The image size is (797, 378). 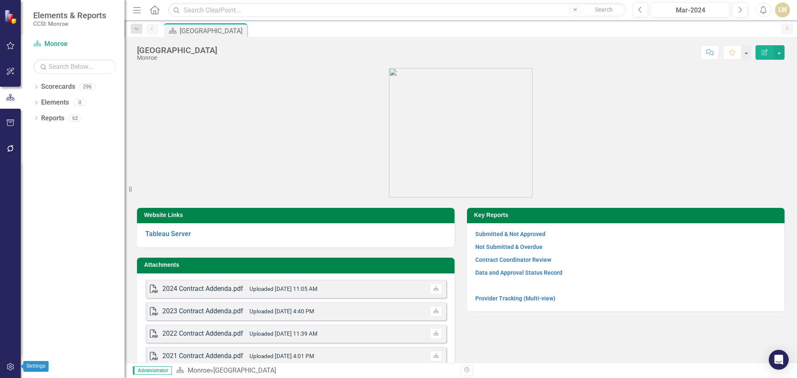 What do you see at coordinates (783, 10) in the screenshot?
I see `div: LW` at bounding box center [783, 10].